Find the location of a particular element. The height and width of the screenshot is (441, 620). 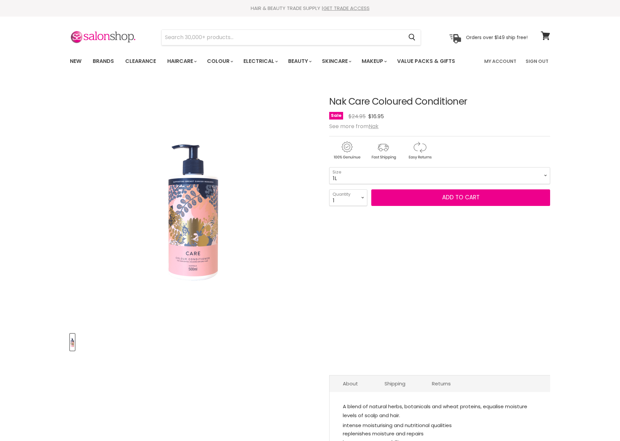

span: $24.95 is located at coordinates (357, 116).